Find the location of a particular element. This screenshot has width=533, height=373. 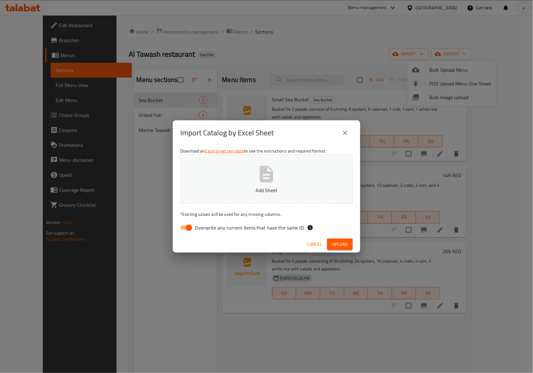

p: Existing values will be used for any missing columns. is located at coordinates (266, 215).